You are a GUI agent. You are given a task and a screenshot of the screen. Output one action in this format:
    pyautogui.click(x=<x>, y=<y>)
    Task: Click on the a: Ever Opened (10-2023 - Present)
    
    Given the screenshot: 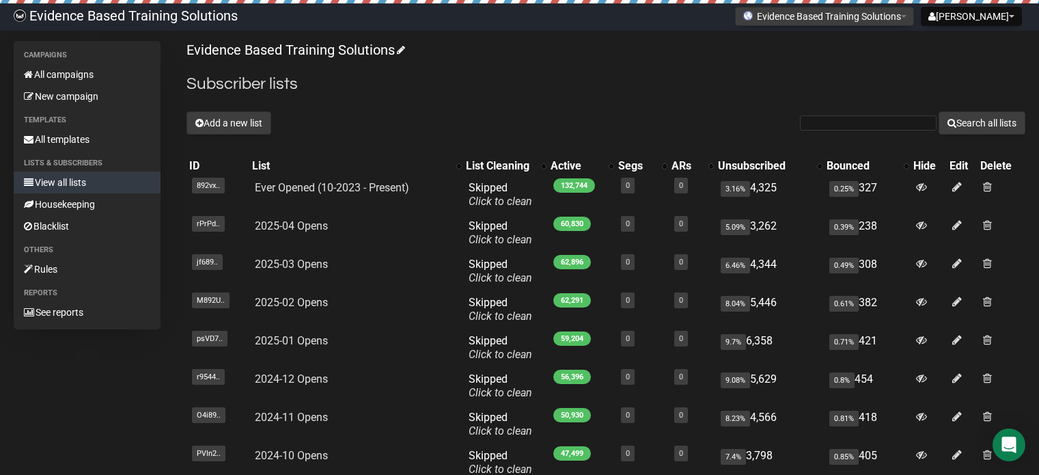 What is the action you would take?
    pyautogui.click(x=332, y=187)
    